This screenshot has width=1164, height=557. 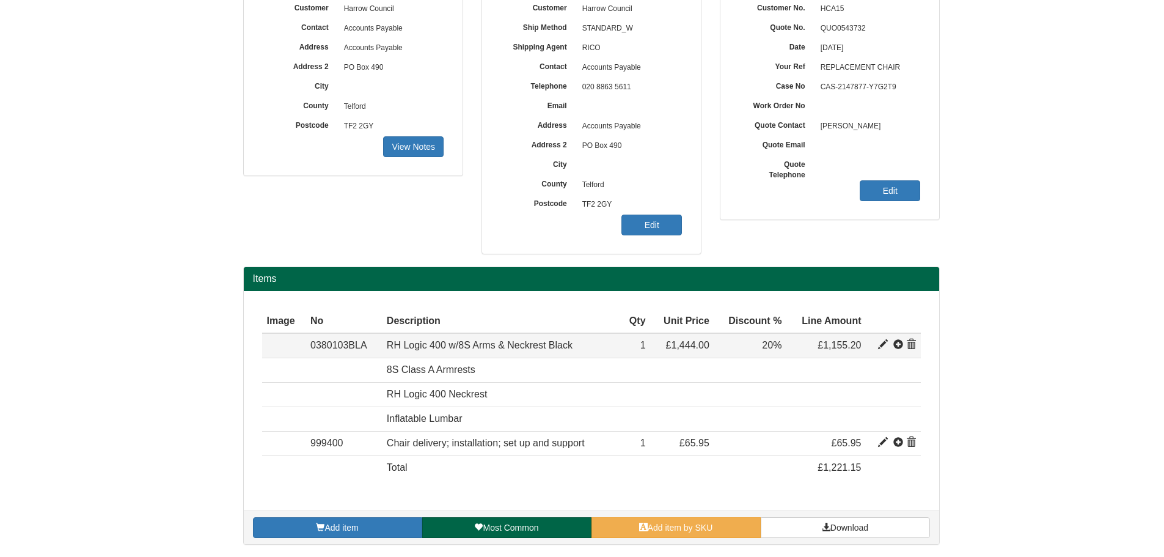 What do you see at coordinates (777, 143) in the screenshot?
I see `label: Quote Email` at bounding box center [777, 143].